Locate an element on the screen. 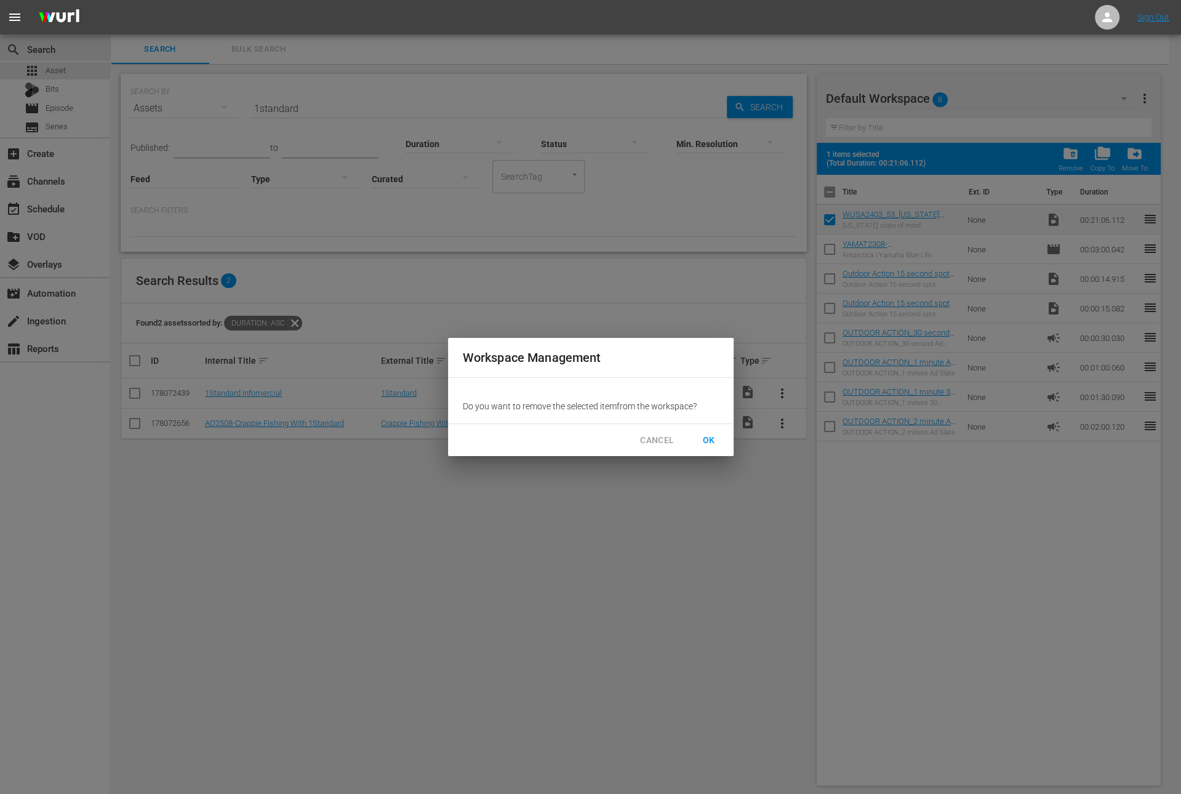 Image resolution: width=1181 pixels, height=794 pixels. span: menu is located at coordinates (15, 17).